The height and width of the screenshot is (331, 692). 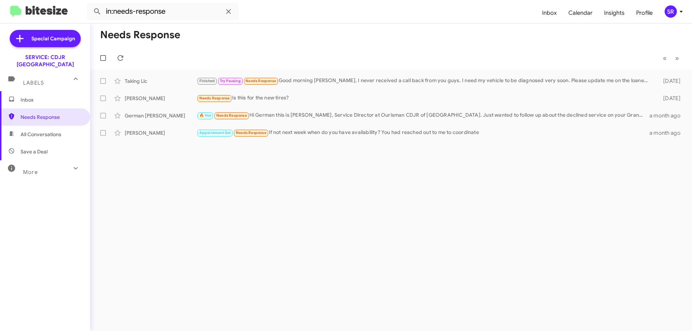 I want to click on a: Inbox, so click(x=549, y=13).